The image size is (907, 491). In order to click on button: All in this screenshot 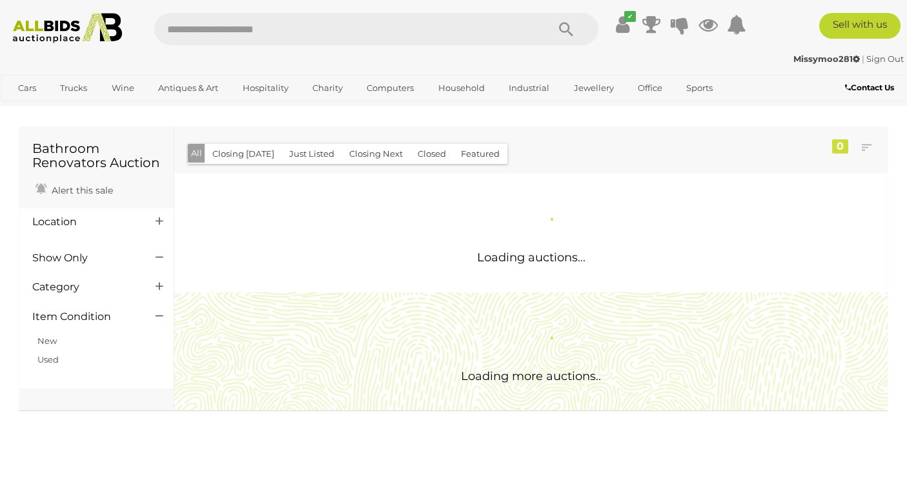, I will do `click(196, 153)`.